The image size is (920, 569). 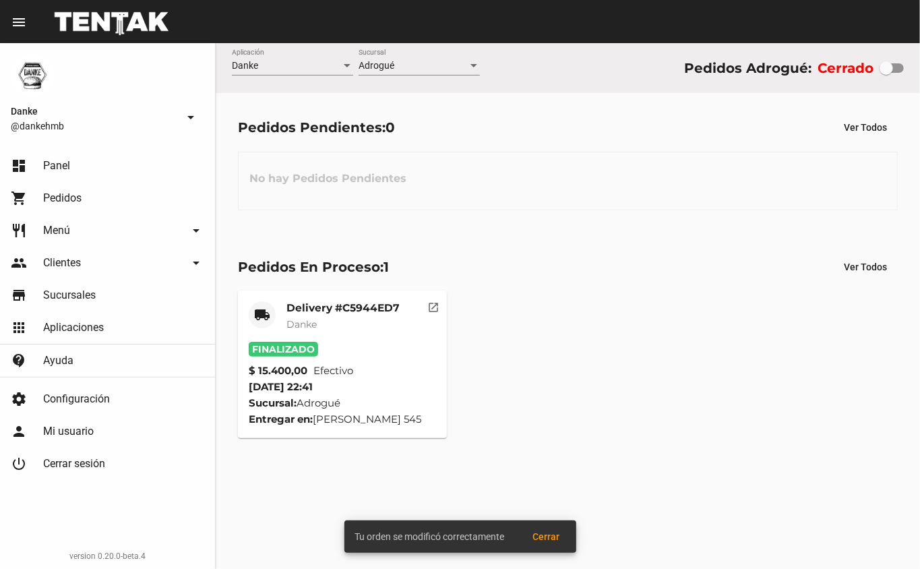 What do you see at coordinates (68, 431) in the screenshot?
I see `span: Mi usuario` at bounding box center [68, 431].